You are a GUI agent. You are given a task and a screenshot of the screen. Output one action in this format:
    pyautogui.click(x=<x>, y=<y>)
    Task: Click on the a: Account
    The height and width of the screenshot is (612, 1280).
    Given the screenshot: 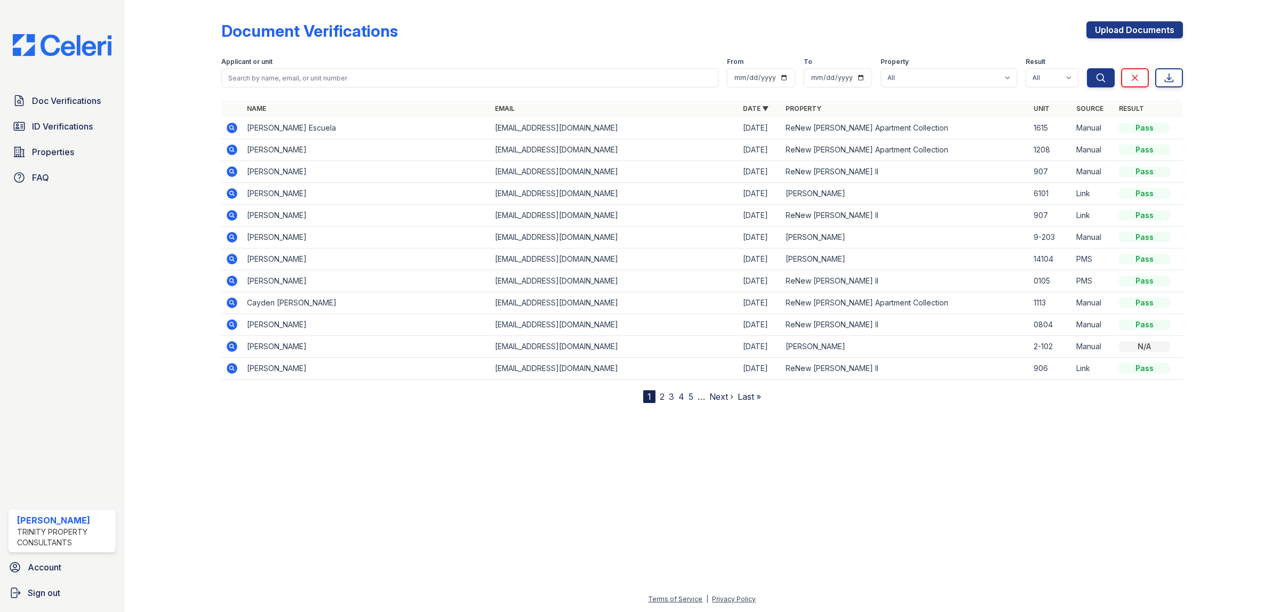 What is the action you would take?
    pyautogui.click(x=62, y=568)
    